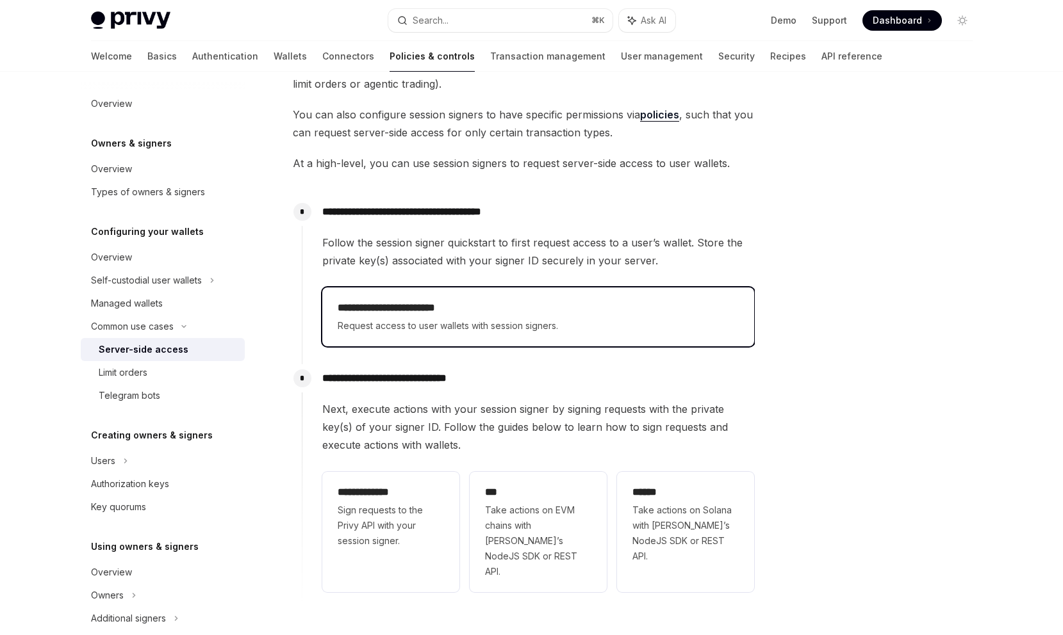 The height and width of the screenshot is (635, 1063). Describe the element at coordinates (163, 484) in the screenshot. I see `a: Authorization keys` at that location.